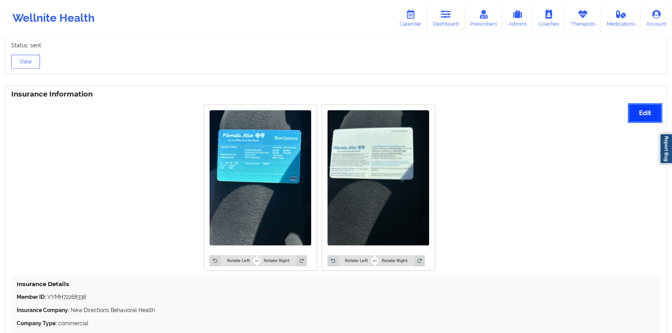 The height and width of the screenshot is (333, 672). Describe the element at coordinates (518, 18) in the screenshot. I see `a: Admins` at that location.